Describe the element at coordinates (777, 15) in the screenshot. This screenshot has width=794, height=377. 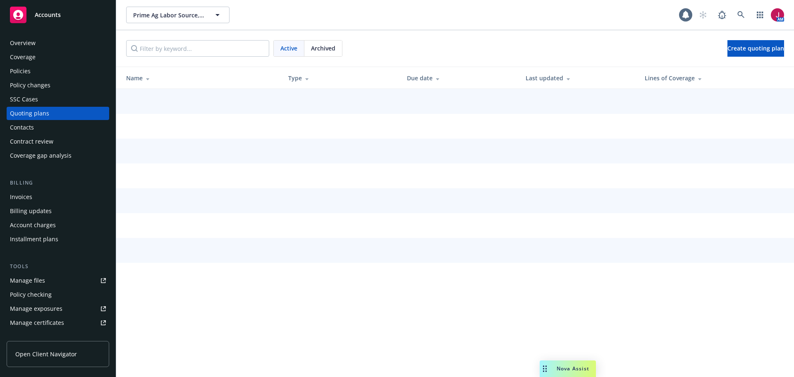
I see `img: photo` at that location.